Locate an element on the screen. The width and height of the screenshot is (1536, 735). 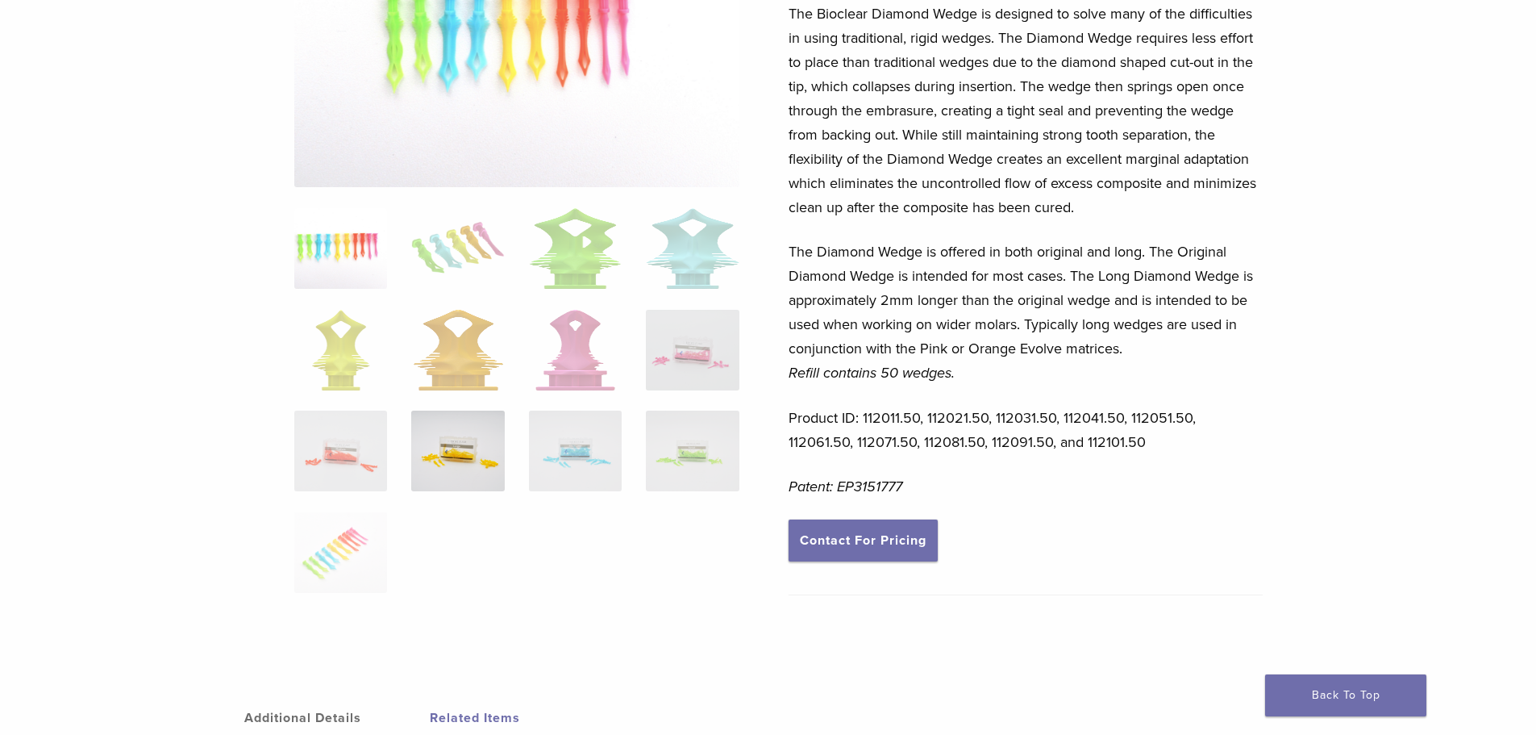
p: The Bioclear Diamond Wedge is designed to solve many of the difficulties in using traditional, ri... is located at coordinates (1026, 110).